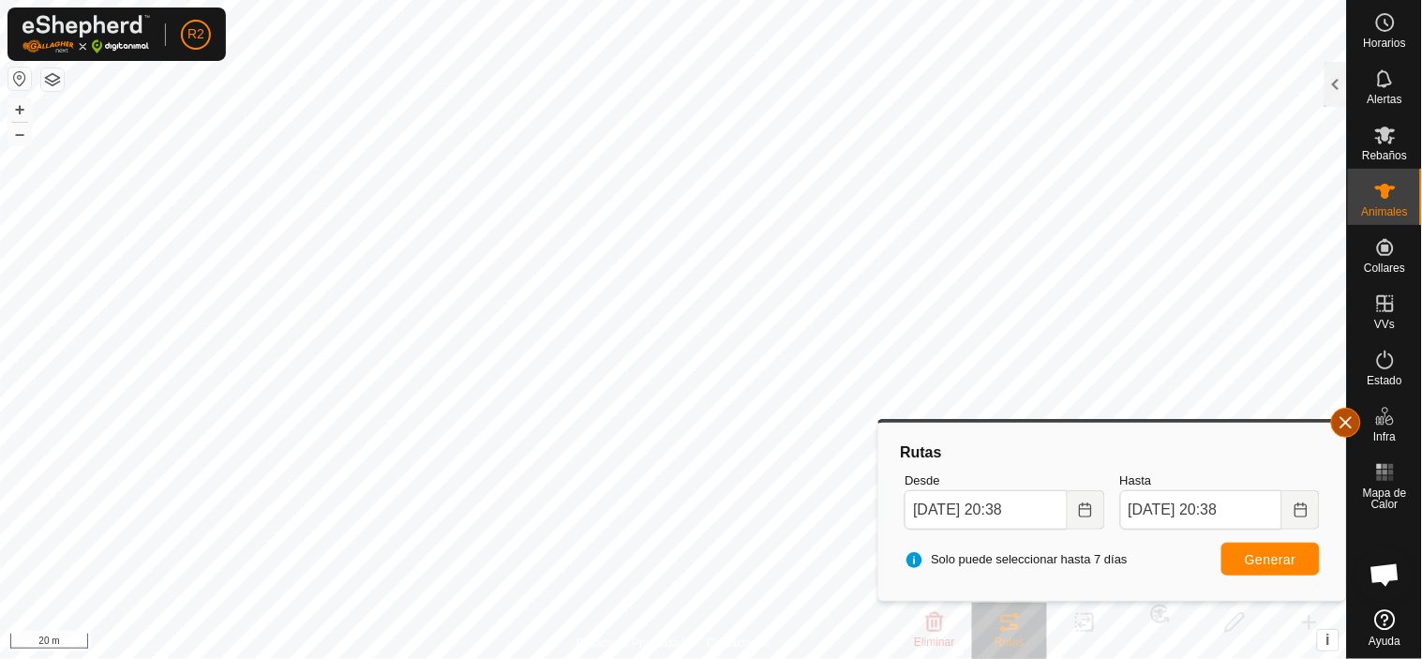 The width and height of the screenshot is (1422, 659). I want to click on a: Ayuda, so click(1385, 628).